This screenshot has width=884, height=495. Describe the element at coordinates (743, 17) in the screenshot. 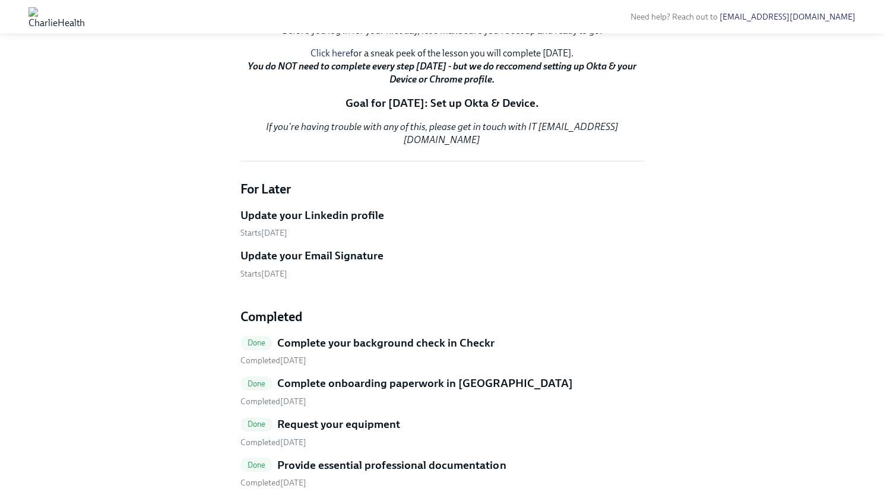

I see `span: Need help? Reach out to` at that location.